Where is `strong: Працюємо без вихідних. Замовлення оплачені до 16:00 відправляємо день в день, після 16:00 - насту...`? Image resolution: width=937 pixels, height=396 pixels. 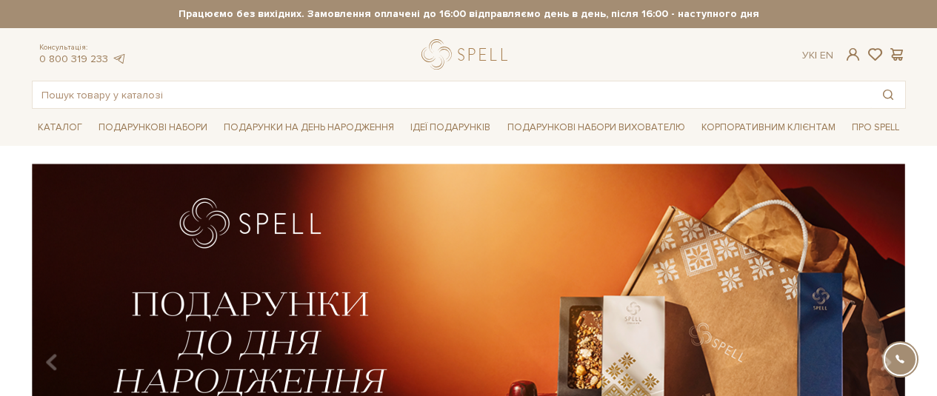 strong: Працюємо без вихідних. Замовлення оплачені до 16:00 відправляємо день в день, після 16:00 - насту... is located at coordinates (469, 14).